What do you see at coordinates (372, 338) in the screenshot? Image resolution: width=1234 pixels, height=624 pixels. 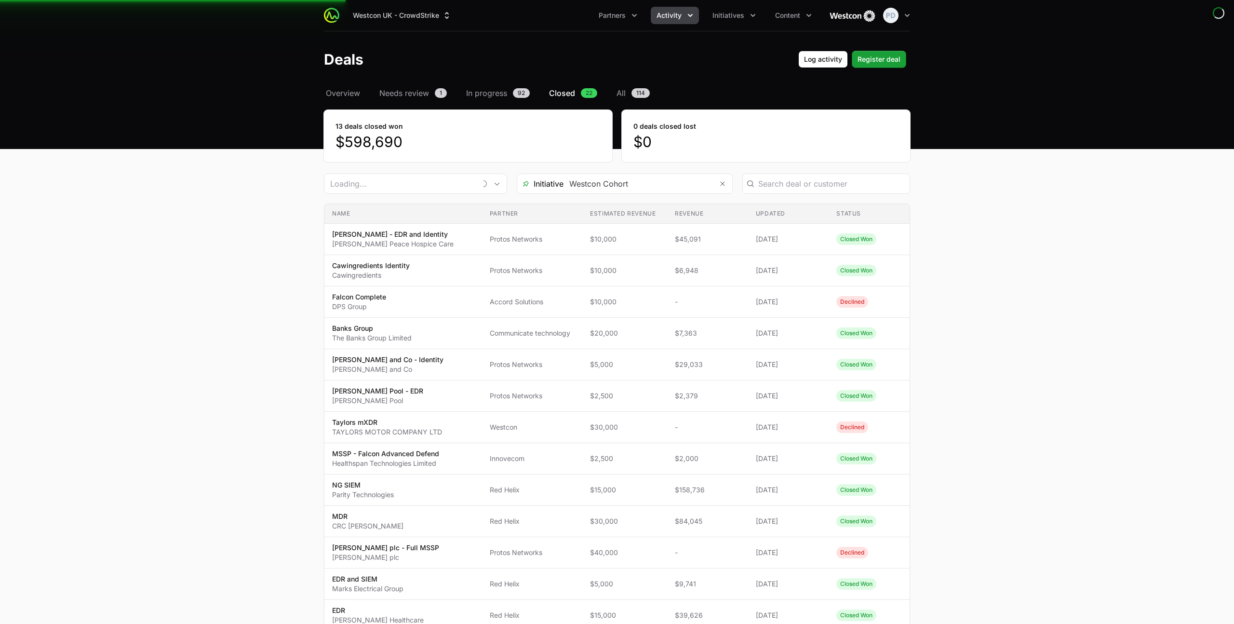 I see `p: The Banks Group Limited` at bounding box center [372, 338].